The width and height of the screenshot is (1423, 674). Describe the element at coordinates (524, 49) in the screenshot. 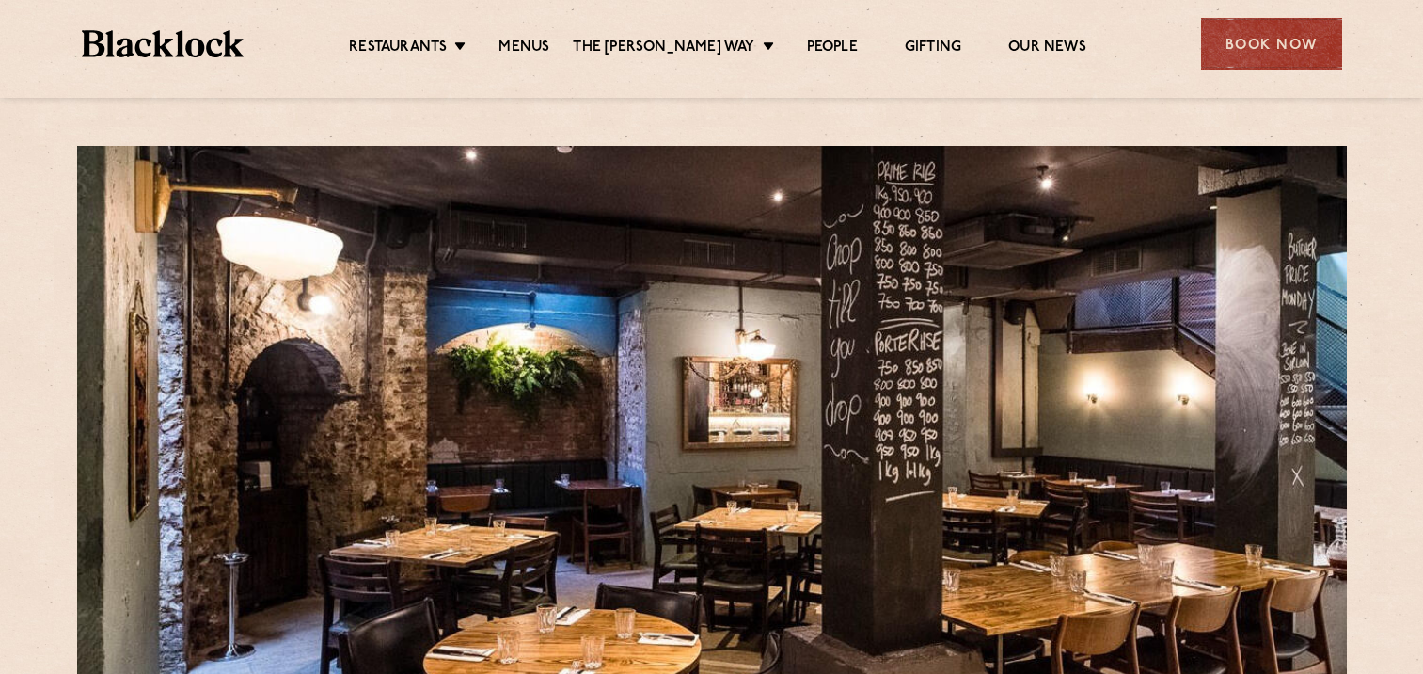

I see `a: Menus` at that location.